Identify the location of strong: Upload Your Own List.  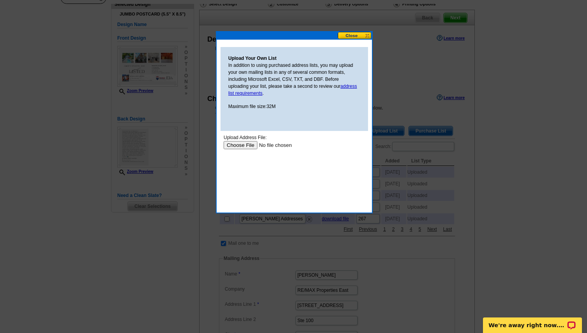
(252, 58).